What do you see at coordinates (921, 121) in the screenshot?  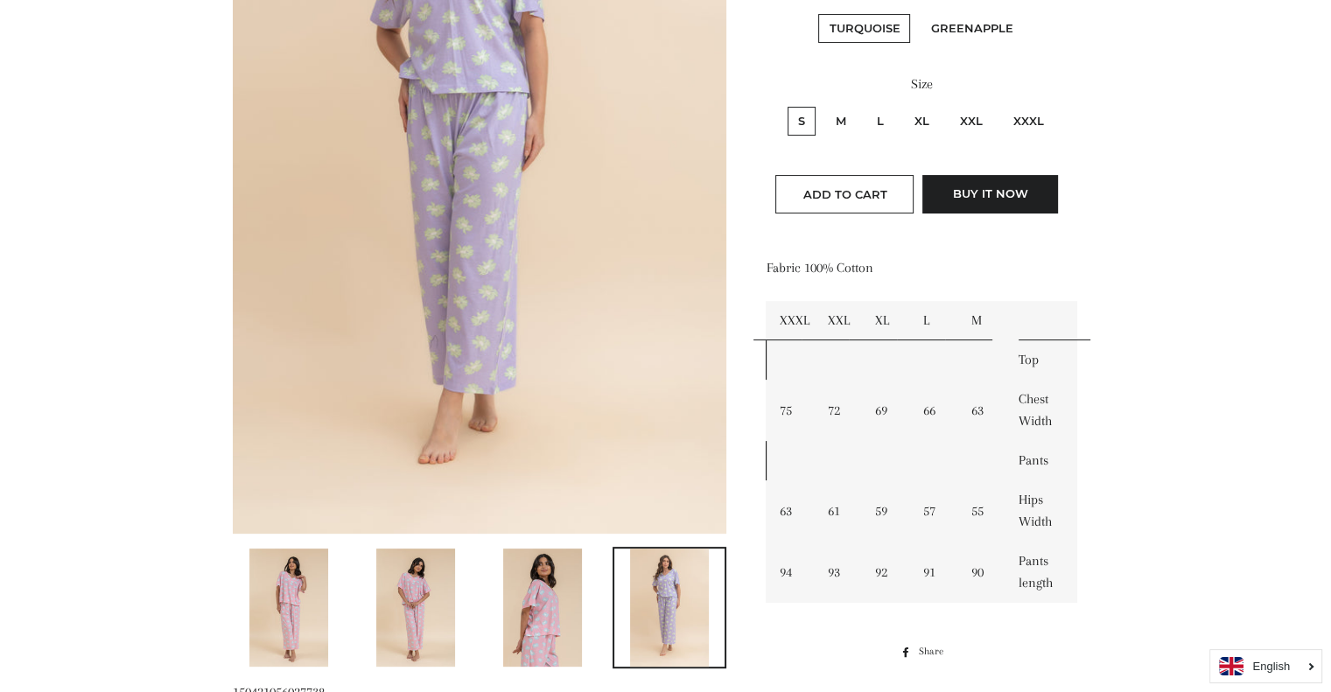 I see `label: XL` at bounding box center [921, 121].